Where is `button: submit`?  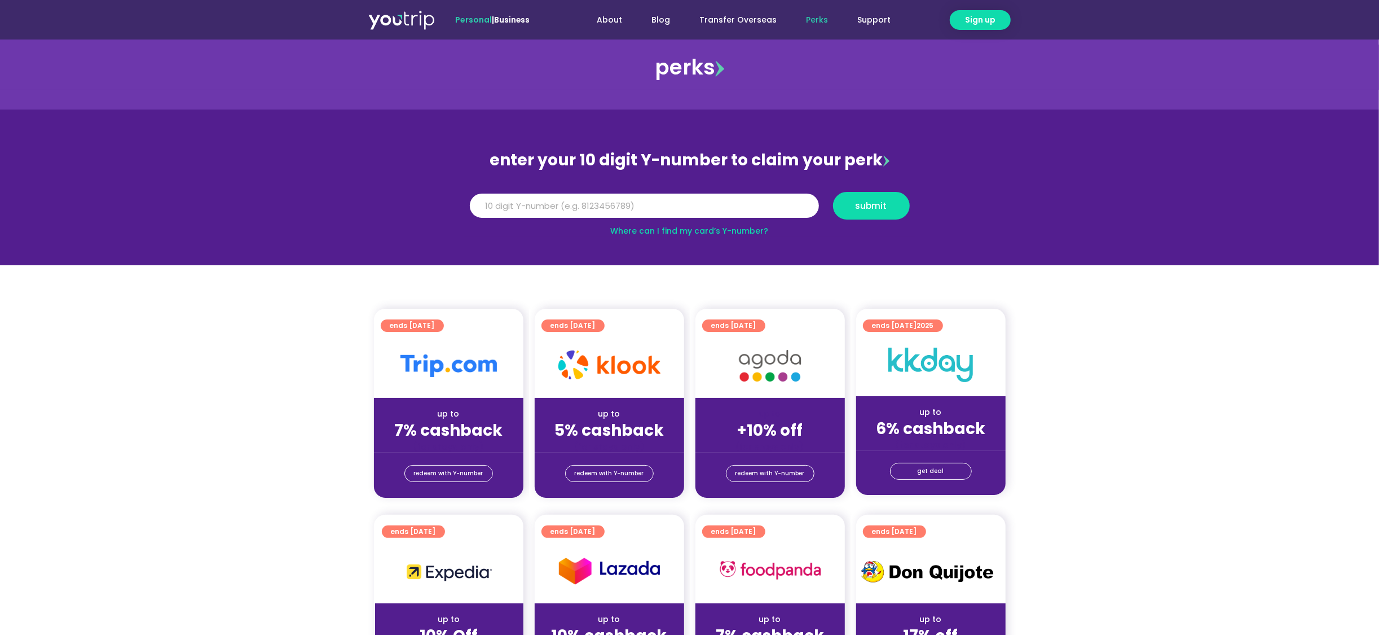 button: submit is located at coordinates (871, 205).